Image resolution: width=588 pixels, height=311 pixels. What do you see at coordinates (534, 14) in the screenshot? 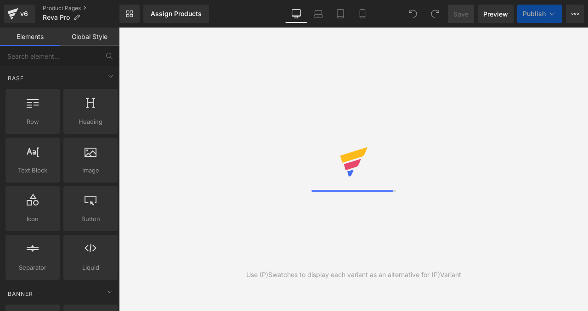
I see `span: Publish` at bounding box center [534, 14].